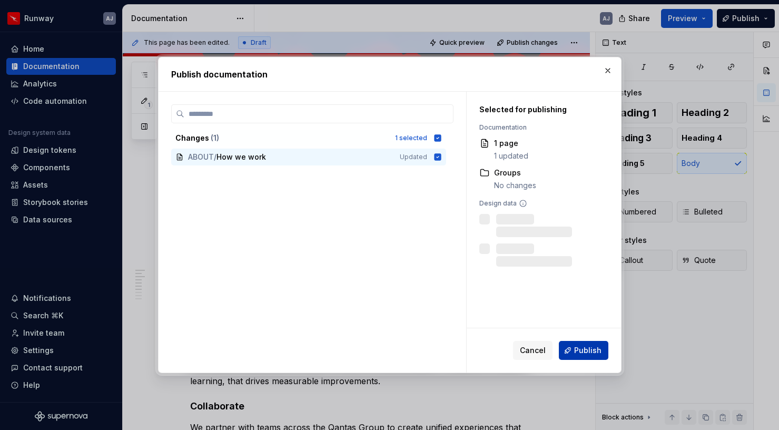 This screenshot has width=779, height=430. Describe the element at coordinates (583, 350) in the screenshot. I see `button: Publish` at that location.